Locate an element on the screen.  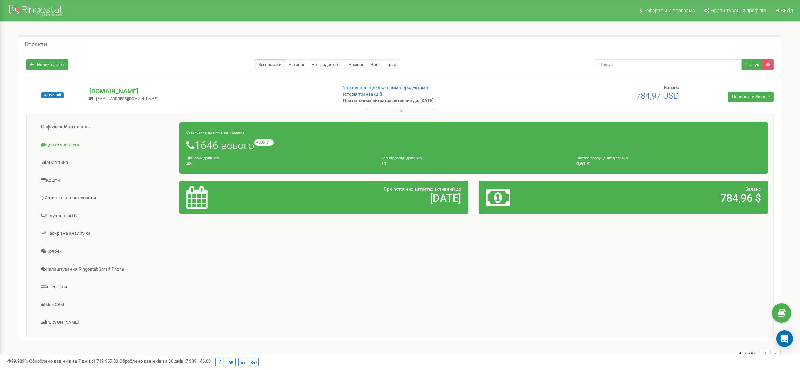
a: Нові is located at coordinates (375, 65).